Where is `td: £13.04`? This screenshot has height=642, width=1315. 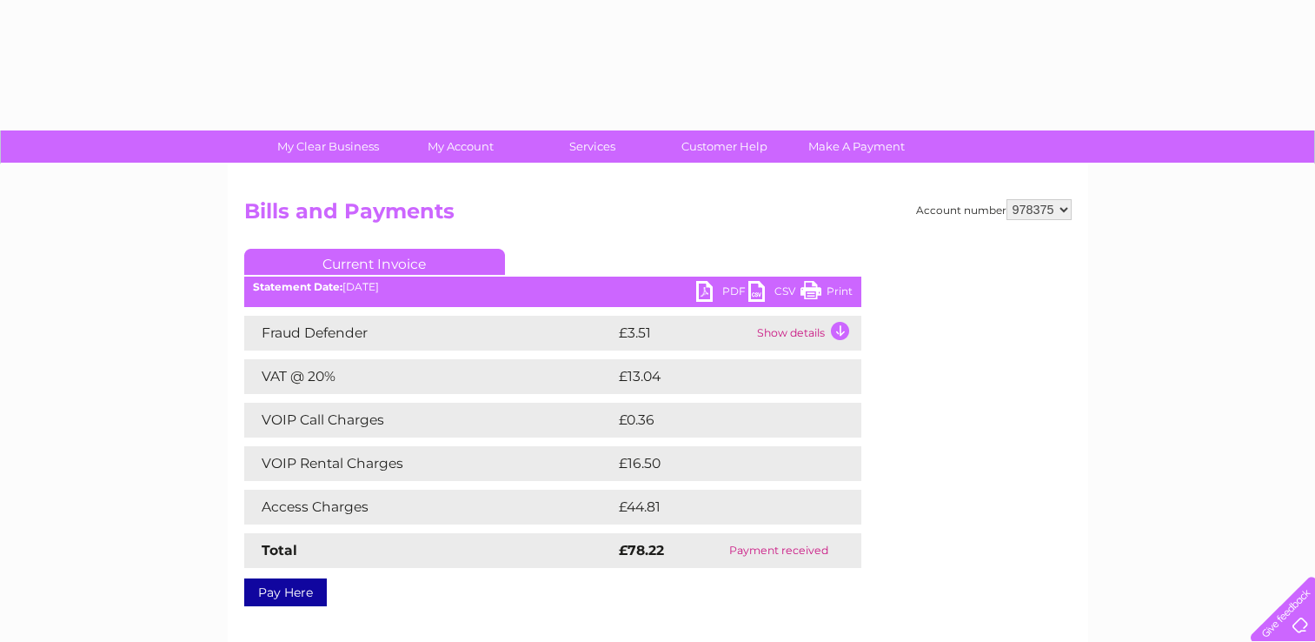 td: £13.04 is located at coordinates (720, 376).